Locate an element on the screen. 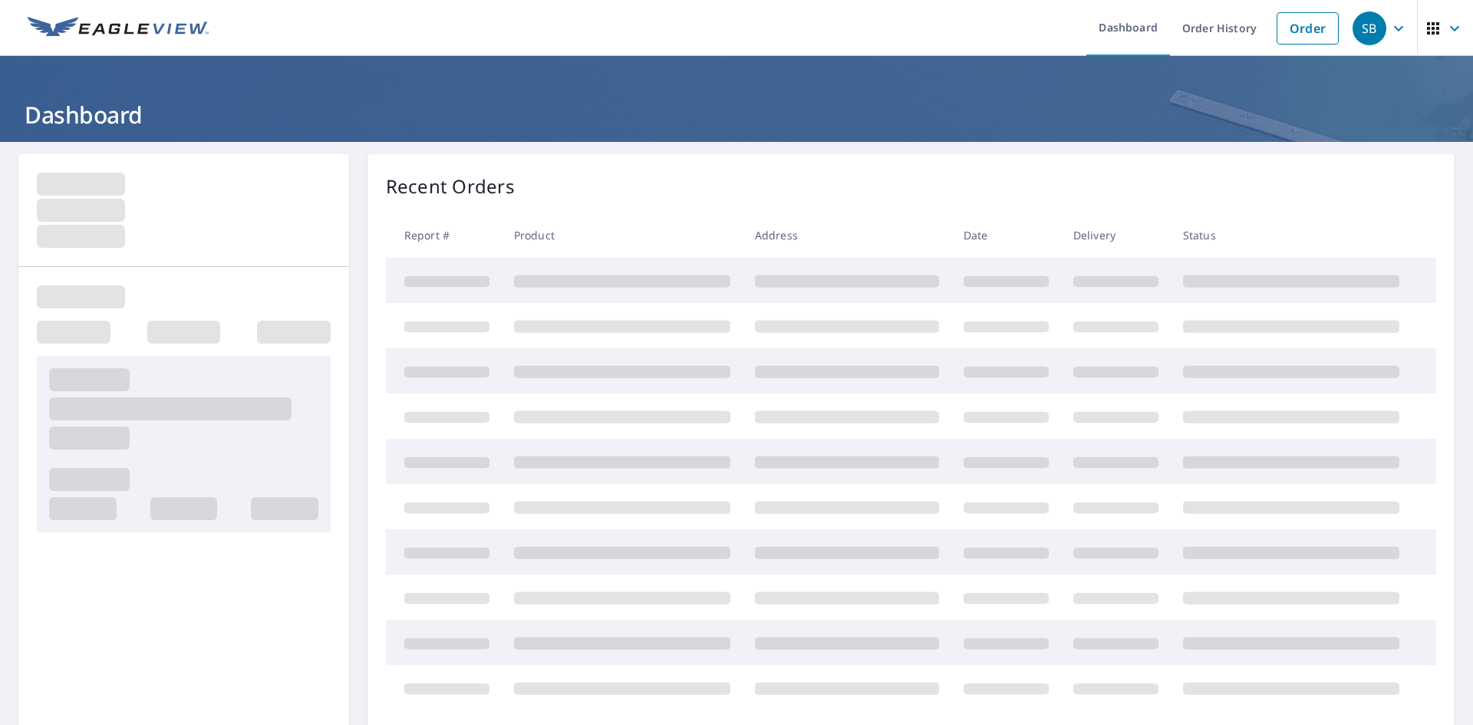 This screenshot has height=725, width=1473. th: Address is located at coordinates (847, 235).